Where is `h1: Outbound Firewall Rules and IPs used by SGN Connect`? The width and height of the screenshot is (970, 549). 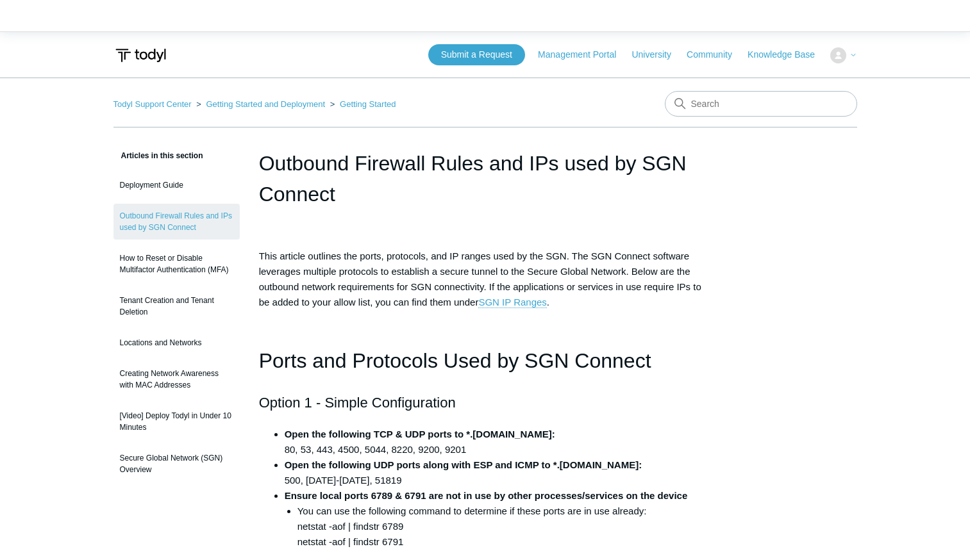 h1: Outbound Firewall Rules and IPs used by SGN Connect is located at coordinates (485, 179).